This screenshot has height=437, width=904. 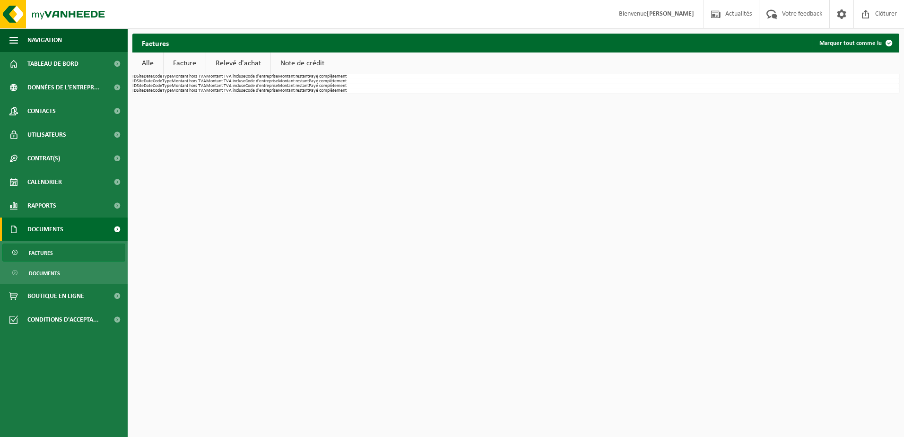 I want to click on a: Note de crédit, so click(x=302, y=63).